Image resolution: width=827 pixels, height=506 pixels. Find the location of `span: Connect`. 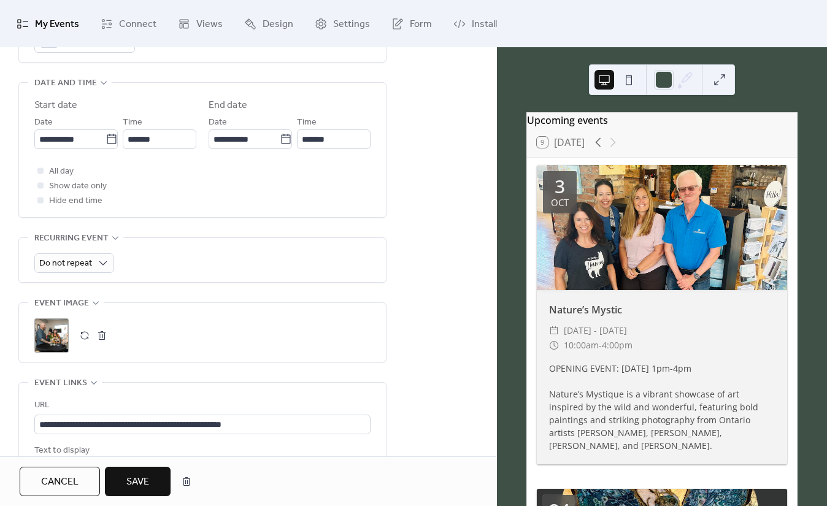

span: Connect is located at coordinates (137, 24).